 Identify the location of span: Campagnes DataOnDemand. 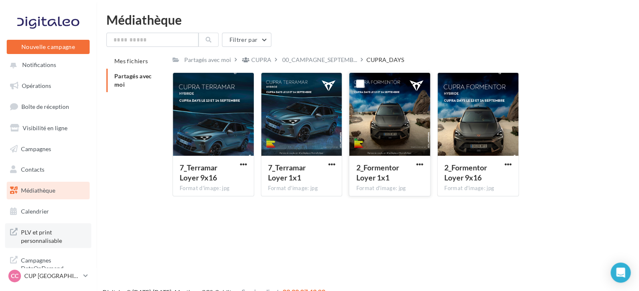
(54, 263).